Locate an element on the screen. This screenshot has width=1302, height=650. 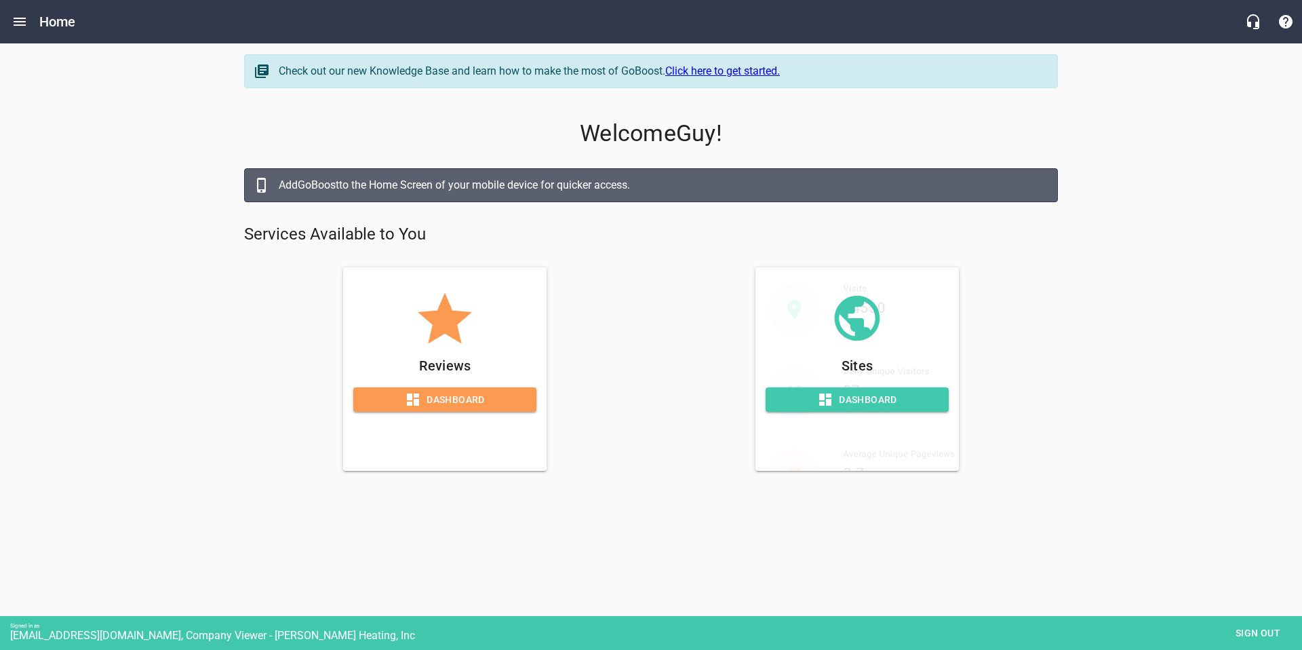
p: Welcome Guy ! is located at coordinates (651, 134).